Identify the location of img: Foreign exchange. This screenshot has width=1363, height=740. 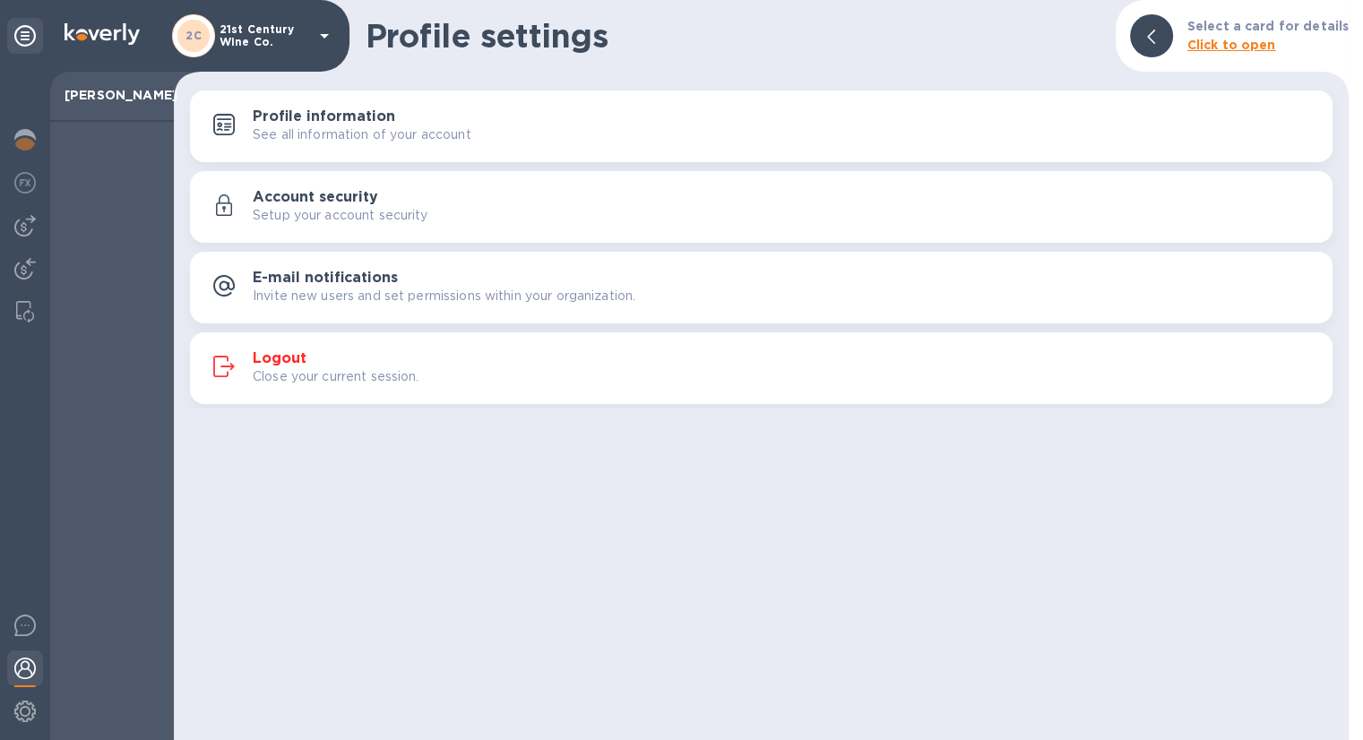
(25, 183).